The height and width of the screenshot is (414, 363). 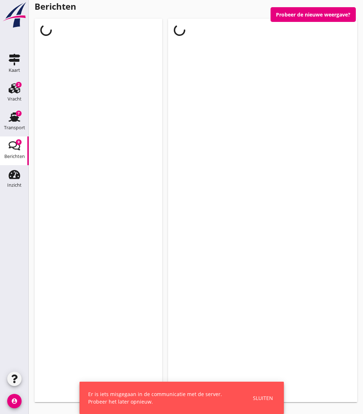 What do you see at coordinates (14, 128) in the screenshot?
I see `div: Transport` at bounding box center [14, 128].